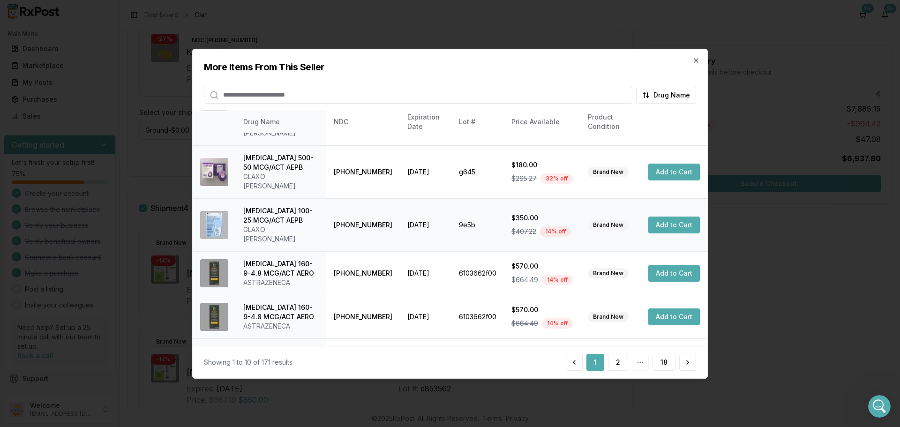  What do you see at coordinates (478, 122) in the screenshot?
I see `th: Lot #` at bounding box center [478, 122].